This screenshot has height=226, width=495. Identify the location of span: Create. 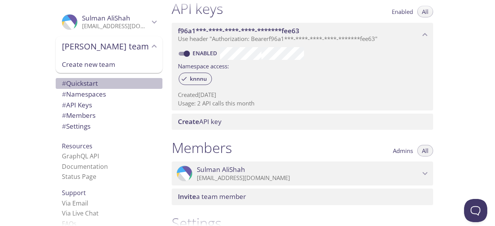
(188, 121).